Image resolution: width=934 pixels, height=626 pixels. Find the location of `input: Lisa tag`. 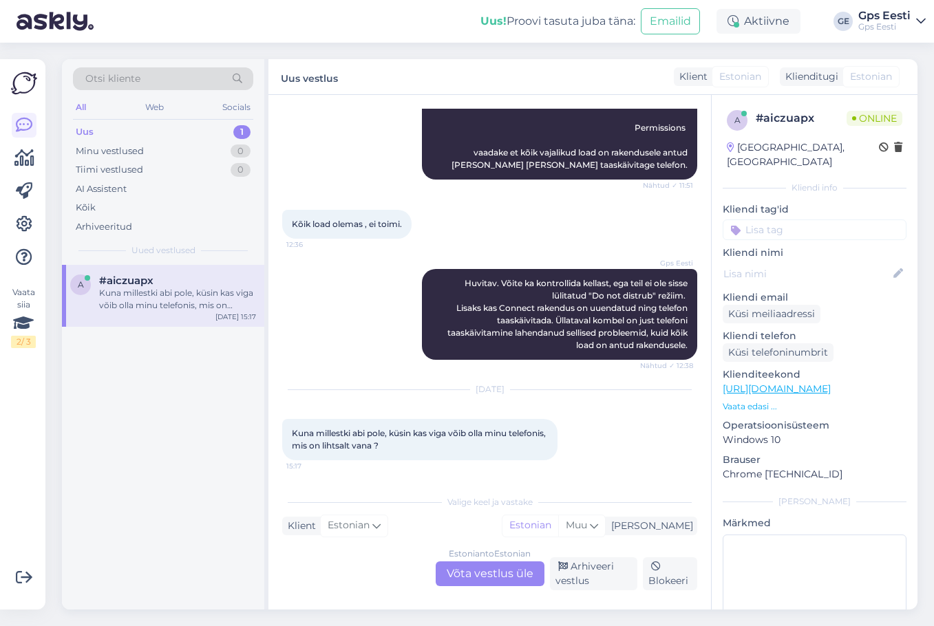

input: Lisa tag is located at coordinates (814, 230).